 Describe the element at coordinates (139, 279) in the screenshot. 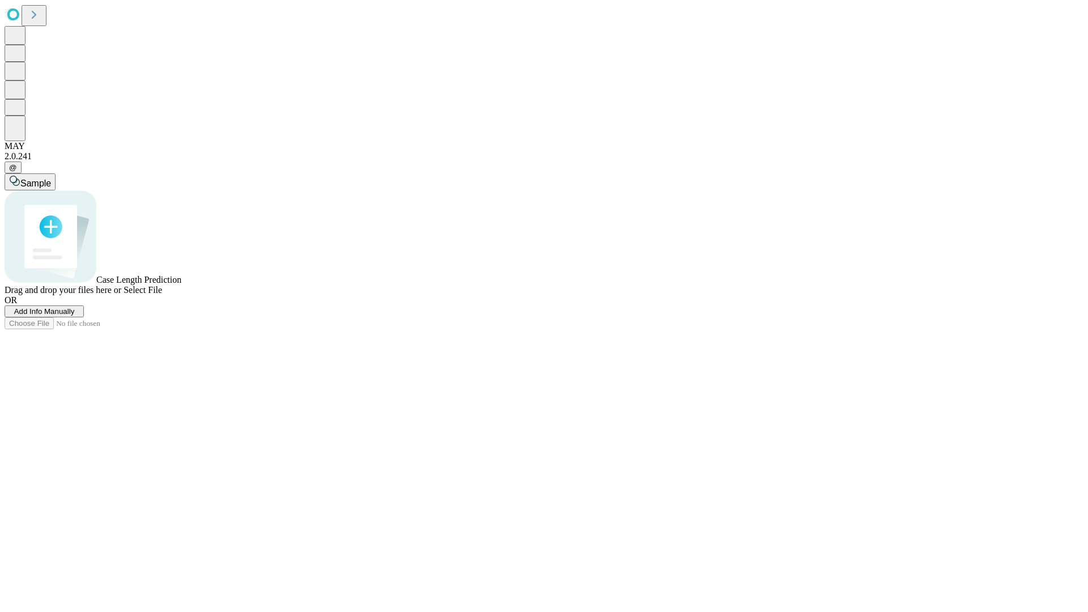

I see `span: Case Length Prediction` at that location.